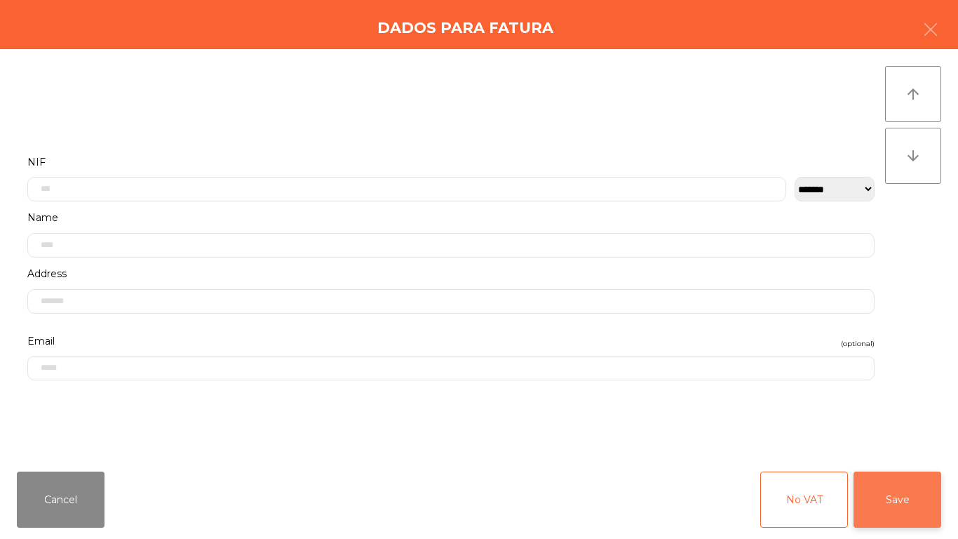 This screenshot has width=958, height=539. Describe the element at coordinates (43, 217) in the screenshot. I see `span: Name` at that location.